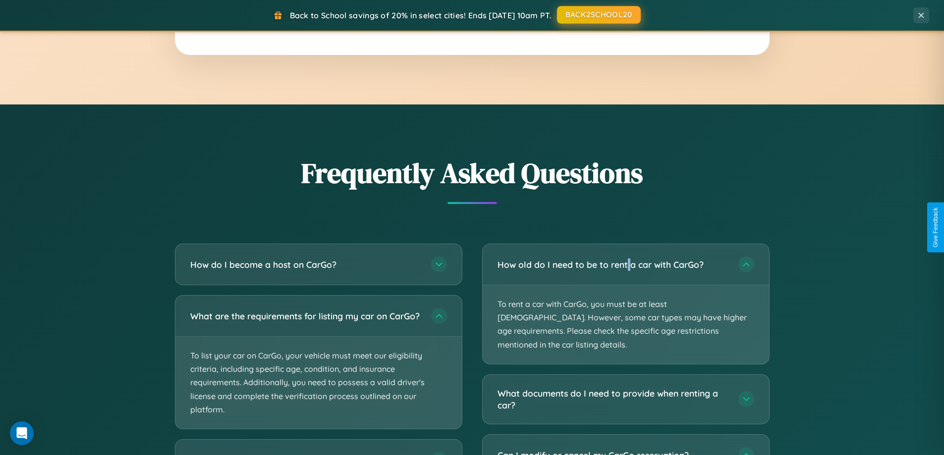 The width and height of the screenshot is (944, 455). I want to click on h2: Frequently Asked Questions, so click(472, 173).